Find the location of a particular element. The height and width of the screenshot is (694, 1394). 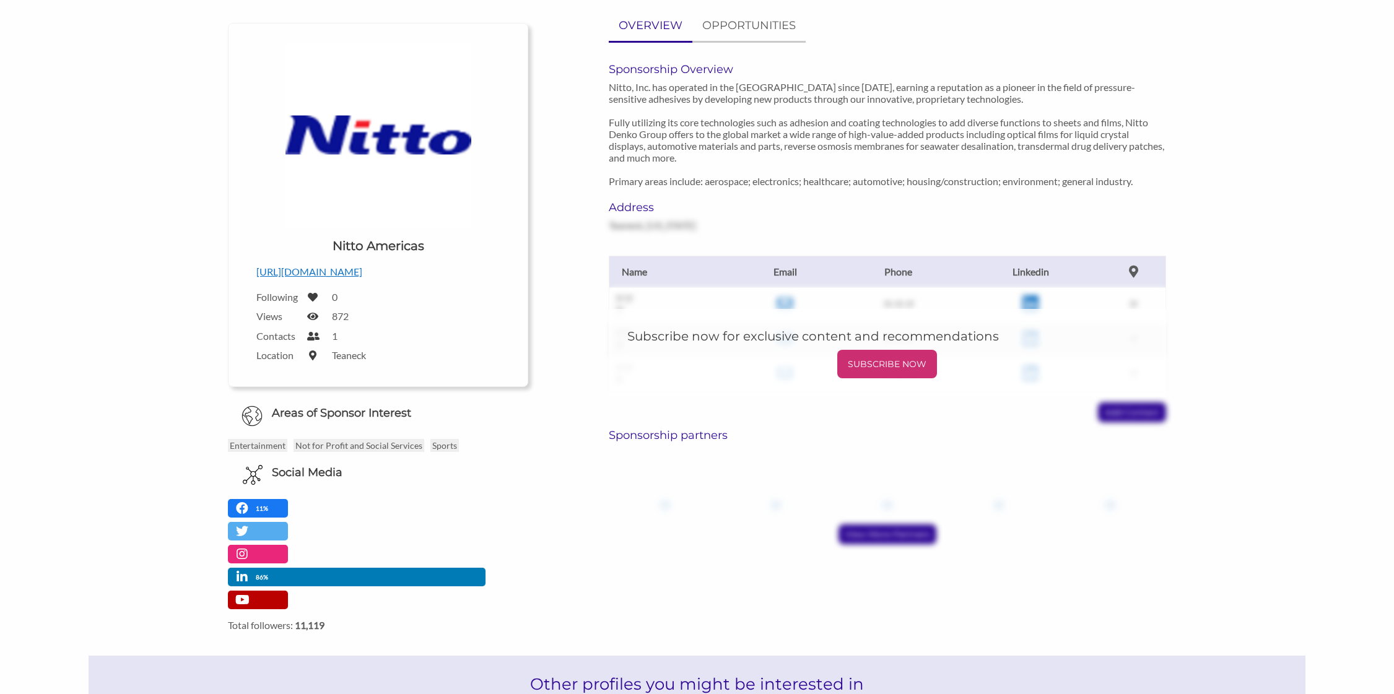

th: Name is located at coordinates (671, 271).